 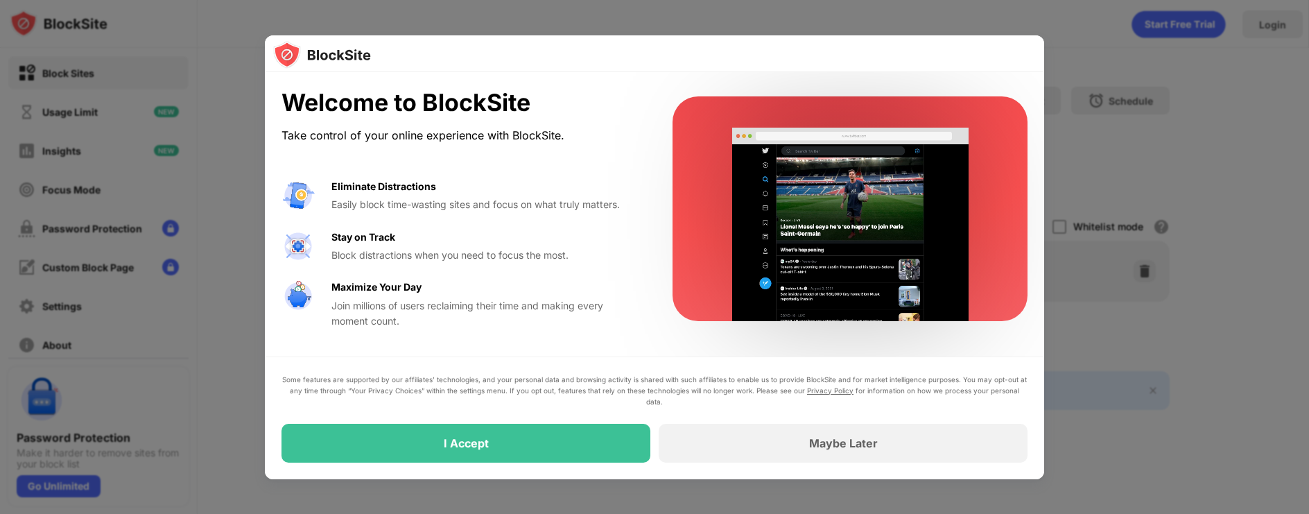 I want to click on div: Take control of your online experience with BlockSite., so click(x=460, y=135).